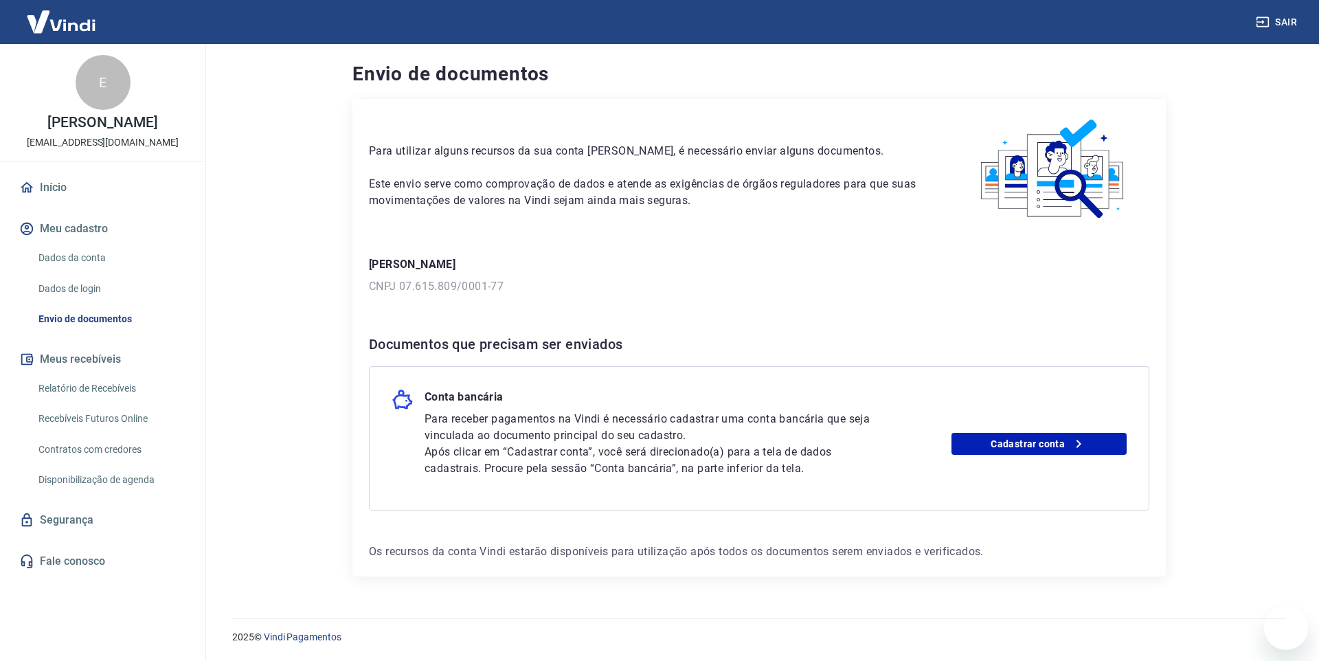  Describe the element at coordinates (103, 82) in the screenshot. I see `div: E` at that location.